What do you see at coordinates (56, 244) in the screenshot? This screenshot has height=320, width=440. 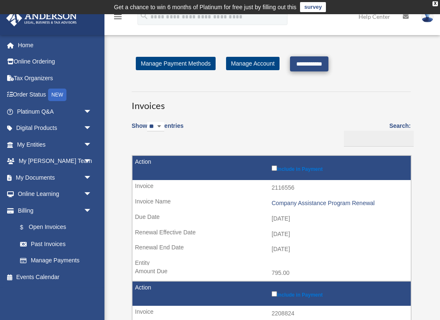 I see `a: Past Invoices` at bounding box center [56, 244].